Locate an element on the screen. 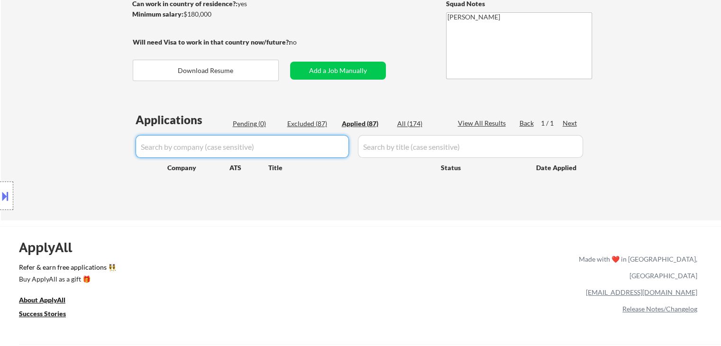  div: Title is located at coordinates (350, 168).